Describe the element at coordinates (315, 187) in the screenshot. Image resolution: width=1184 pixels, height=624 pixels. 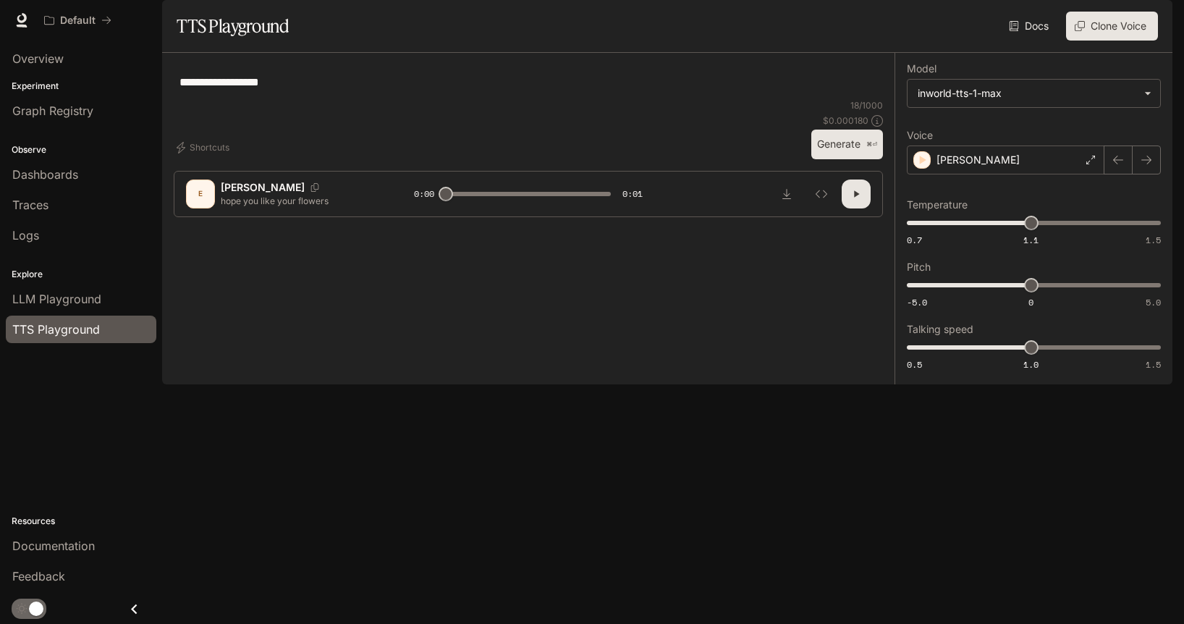
I see `button: Copy Voice ID` at that location.